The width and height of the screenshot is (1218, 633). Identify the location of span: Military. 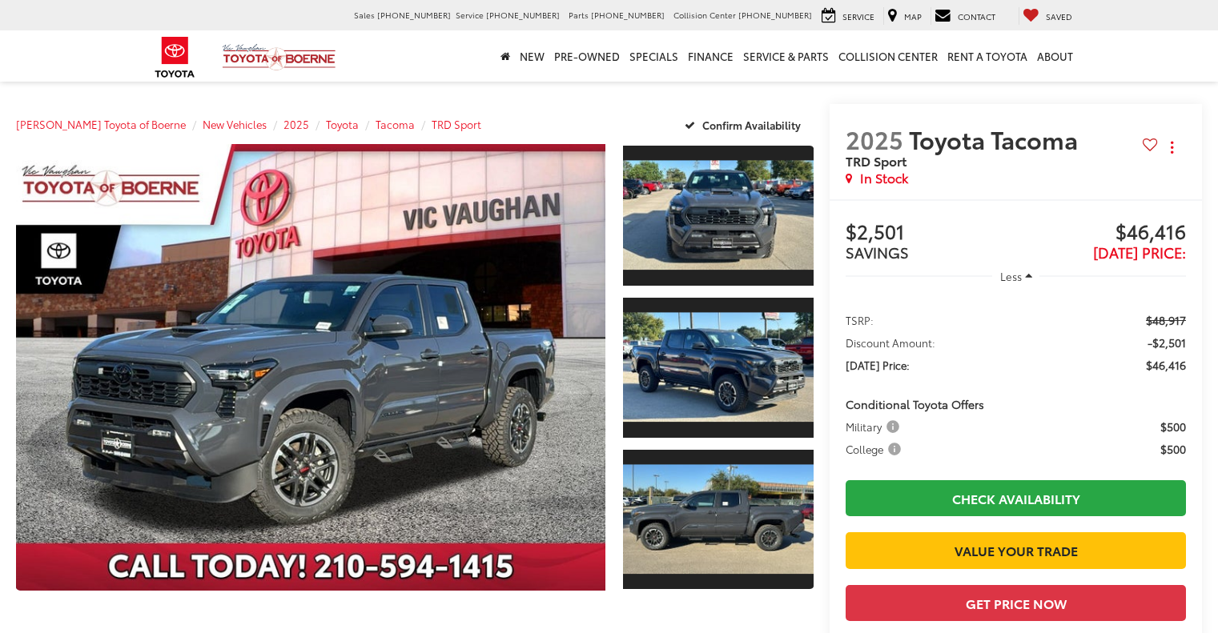
(873, 427).